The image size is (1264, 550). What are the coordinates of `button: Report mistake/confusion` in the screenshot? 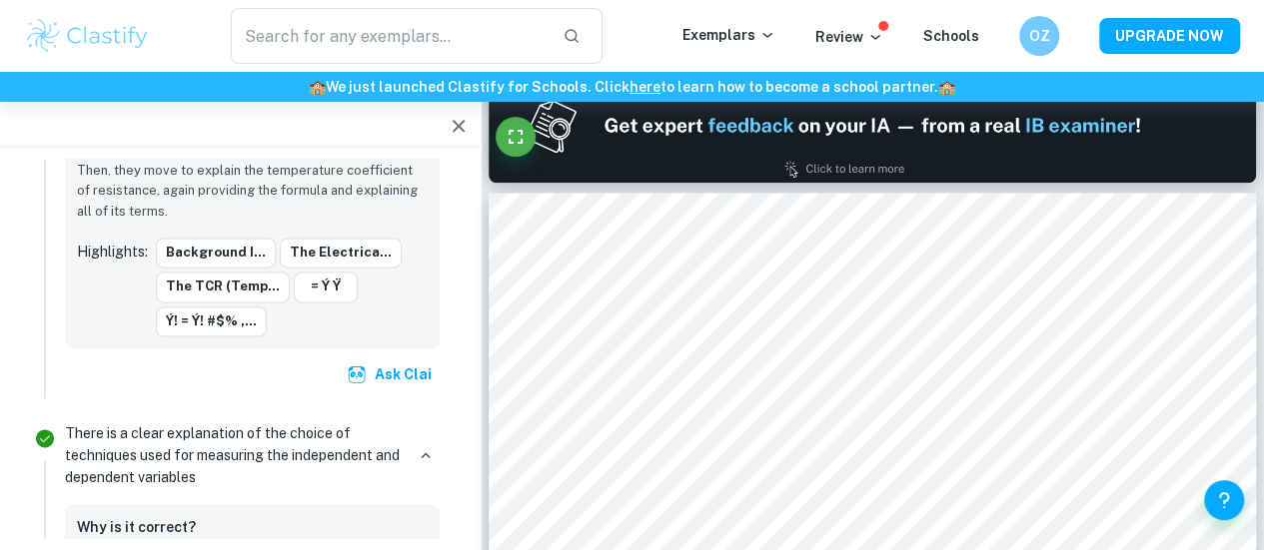 It's located at (423, 528).